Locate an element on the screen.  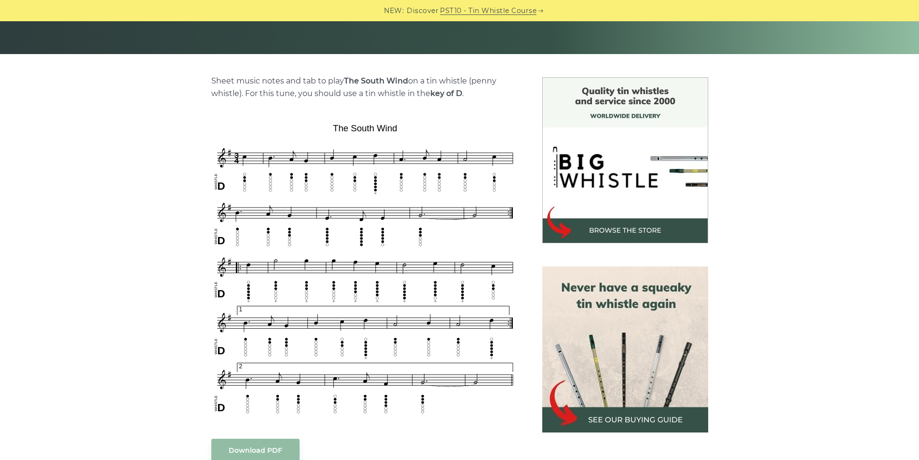
p: Sheet music notes and tab to play on a tin whistle (penny whistle). For this tune, you should use... is located at coordinates (365, 87).